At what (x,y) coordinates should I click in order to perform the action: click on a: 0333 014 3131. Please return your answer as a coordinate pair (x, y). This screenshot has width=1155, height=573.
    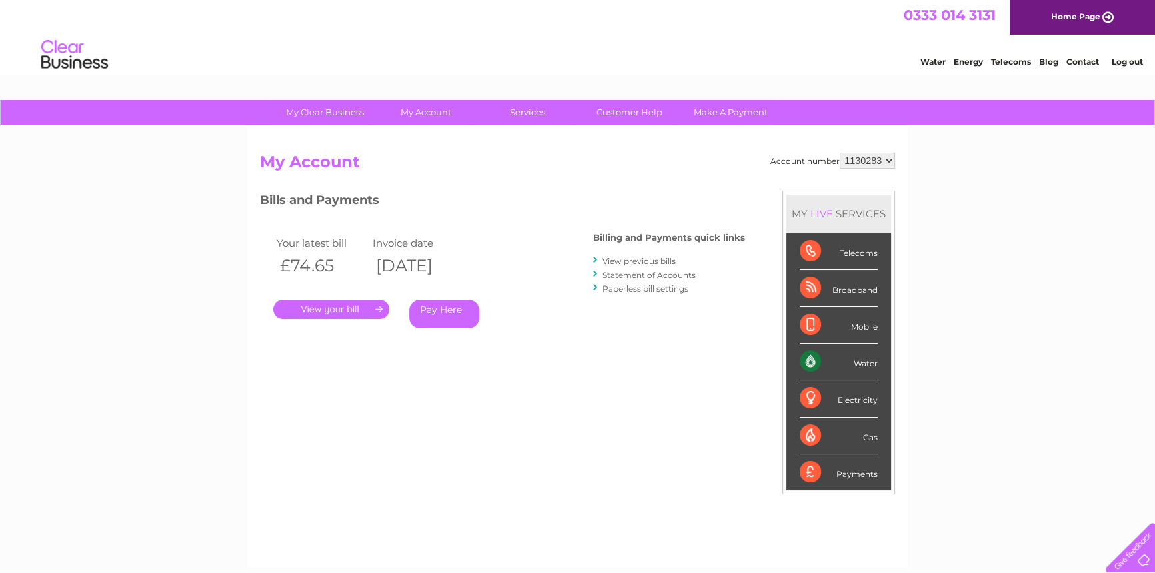
    Looking at the image, I should click on (949, 15).